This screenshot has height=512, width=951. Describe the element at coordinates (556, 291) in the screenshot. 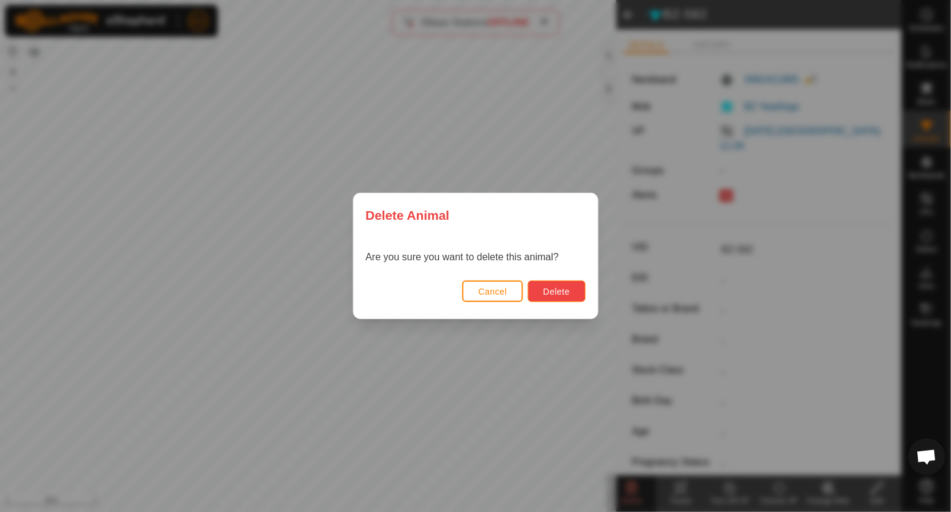

I see `button: Delete` at that location.